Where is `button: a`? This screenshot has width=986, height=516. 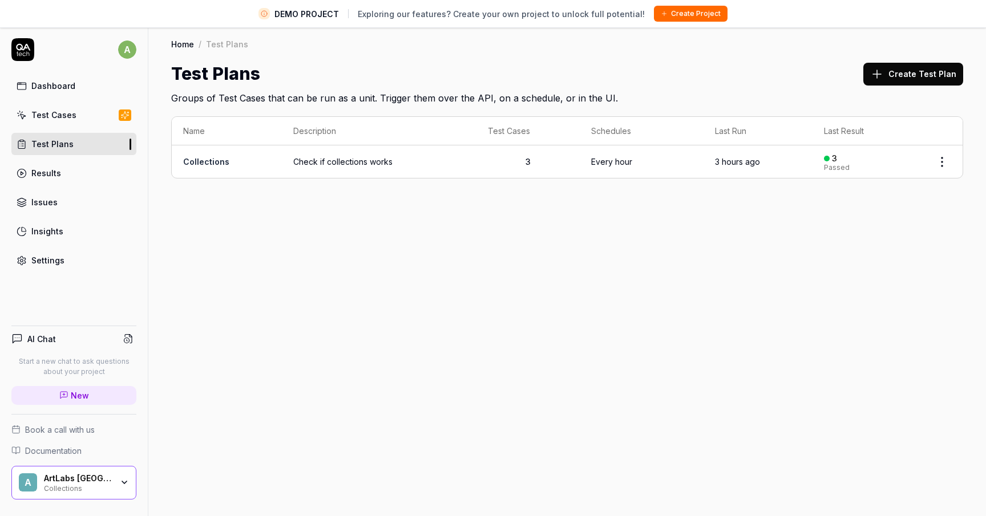
button: a is located at coordinates (127, 50).